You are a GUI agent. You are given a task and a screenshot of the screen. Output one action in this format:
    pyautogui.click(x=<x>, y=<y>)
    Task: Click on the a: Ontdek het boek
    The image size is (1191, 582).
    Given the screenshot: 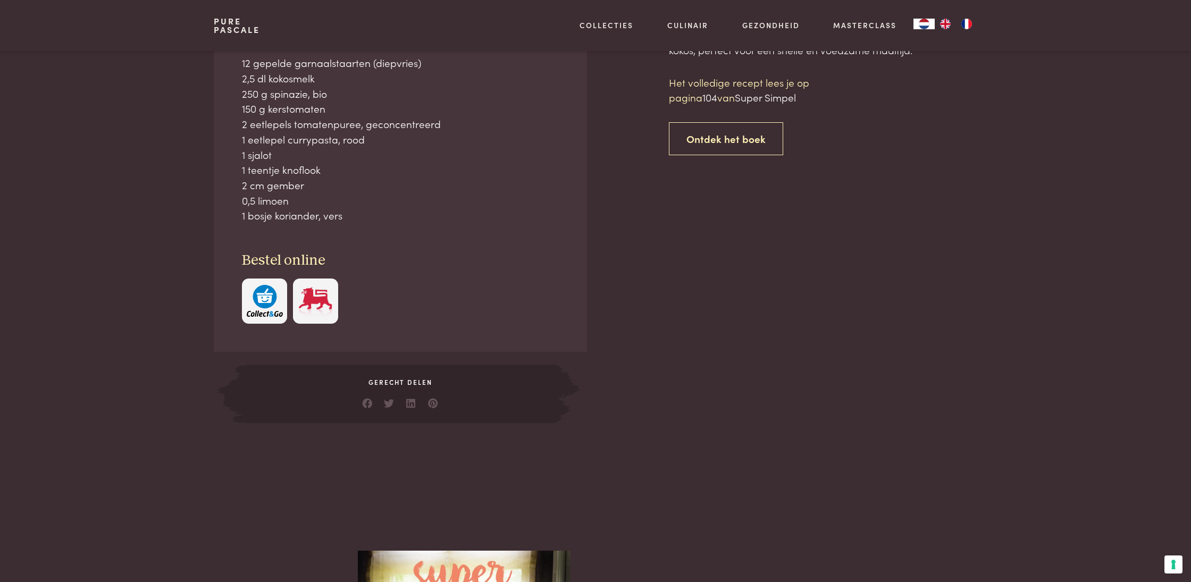 What is the action you would take?
    pyautogui.click(x=726, y=139)
    